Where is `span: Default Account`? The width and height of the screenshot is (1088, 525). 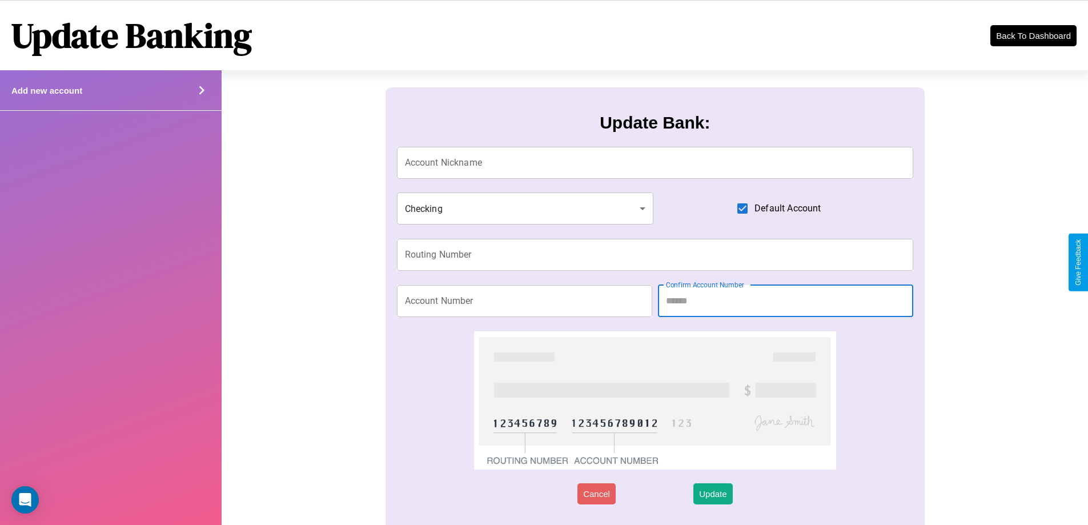
span: Default Account is located at coordinates (788, 209).